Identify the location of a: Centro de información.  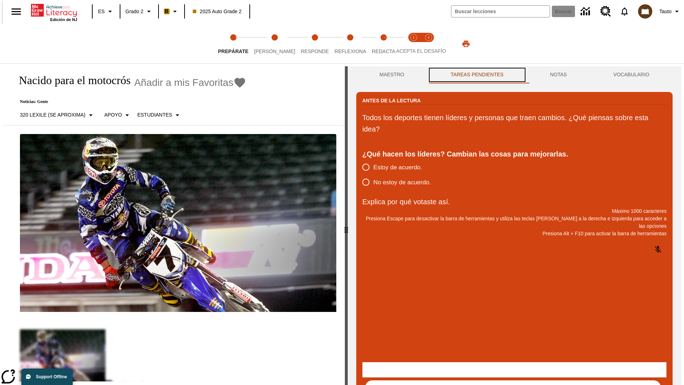
(586, 11).